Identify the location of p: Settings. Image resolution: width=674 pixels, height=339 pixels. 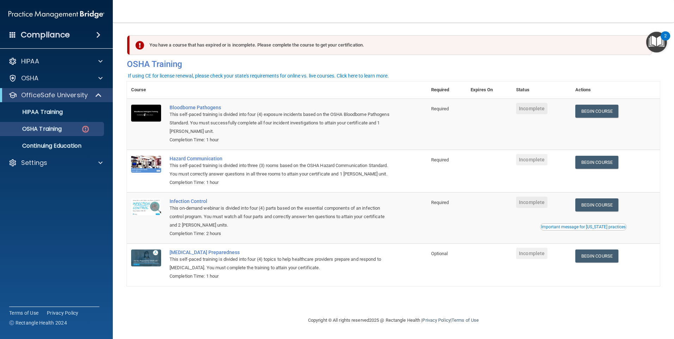
(34, 163).